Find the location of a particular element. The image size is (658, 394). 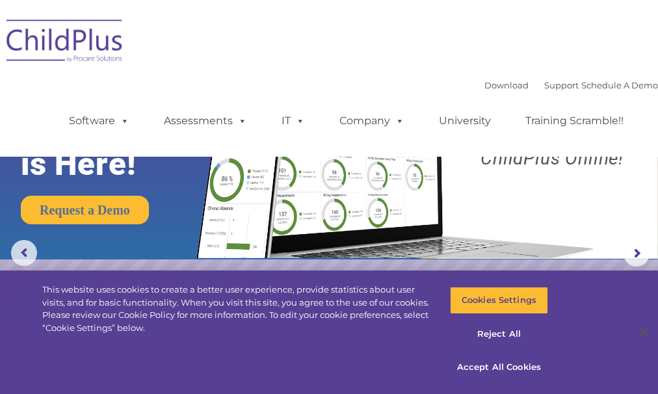

a: Assessments is located at coordinates (206, 121).